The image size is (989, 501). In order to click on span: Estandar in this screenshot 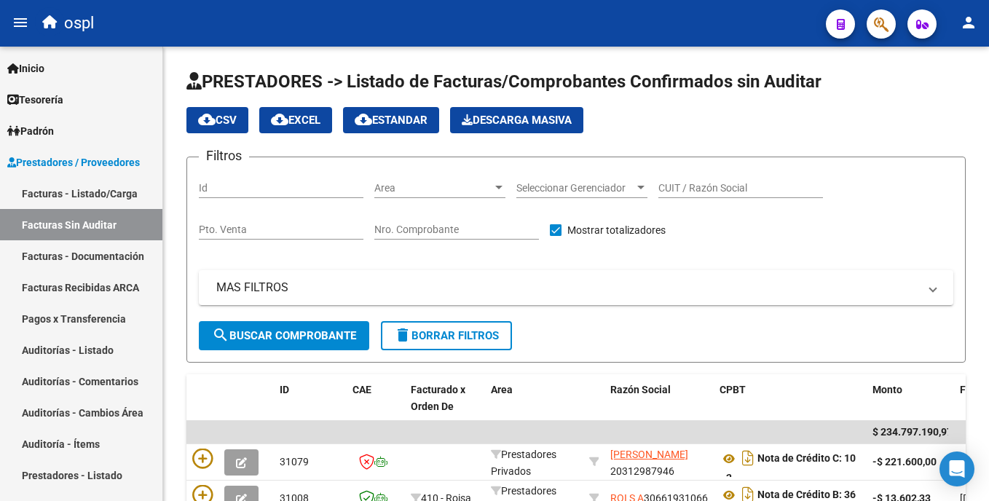, I will do `click(391, 120)`.